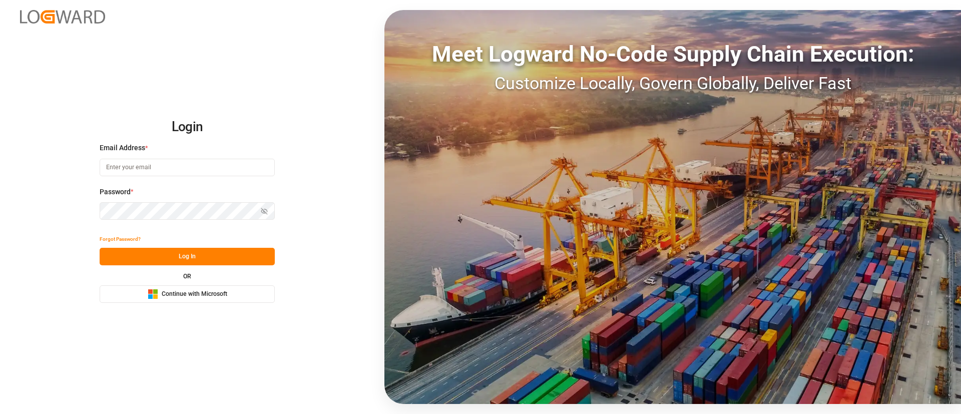  I want to click on small: OR, so click(187, 276).